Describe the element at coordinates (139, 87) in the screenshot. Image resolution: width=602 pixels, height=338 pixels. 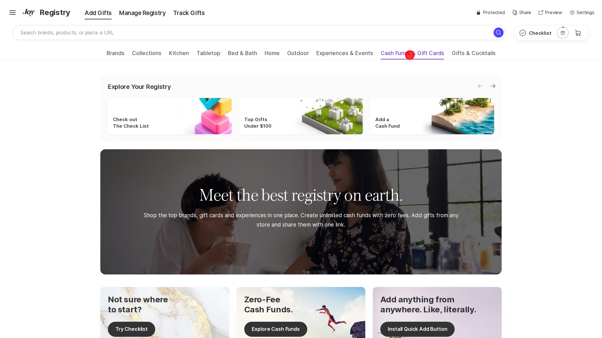
I see `p: Explore Your Registry` at that location.